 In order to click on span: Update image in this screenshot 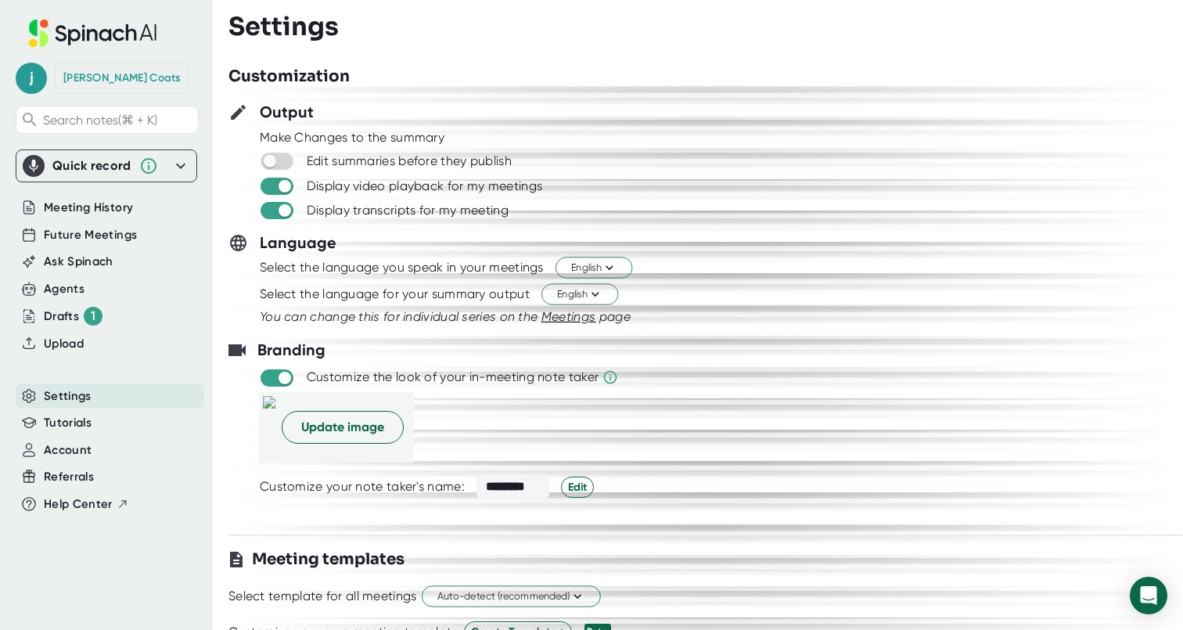, I will do `click(343, 427)`.